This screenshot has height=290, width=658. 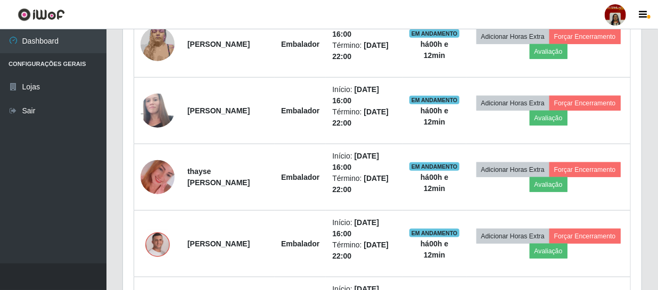 I want to click on img: CoreUI Logo, so click(x=41, y=14).